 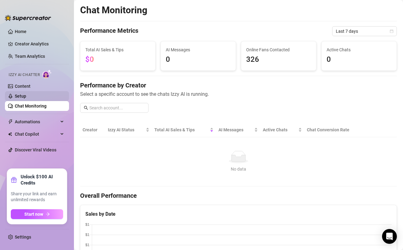 What do you see at coordinates (20, 96) in the screenshot?
I see `a: Setup` at bounding box center [20, 96].